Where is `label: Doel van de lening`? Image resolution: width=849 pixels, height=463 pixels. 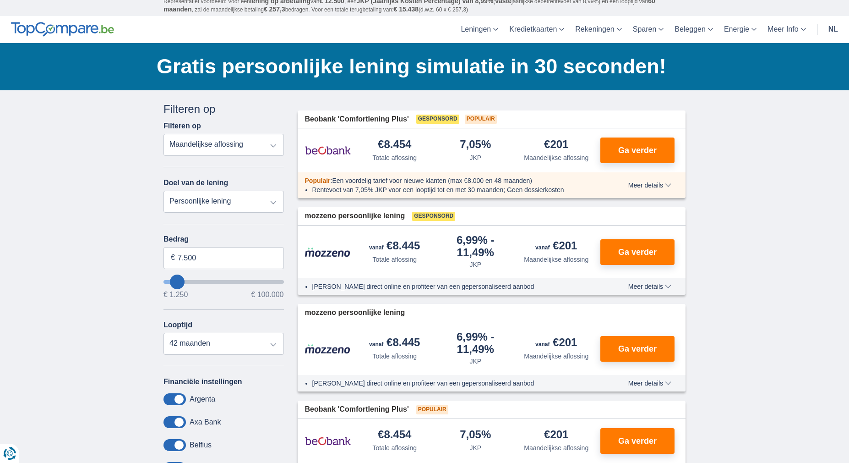
label: Doel van de lening is located at coordinates (196, 183).